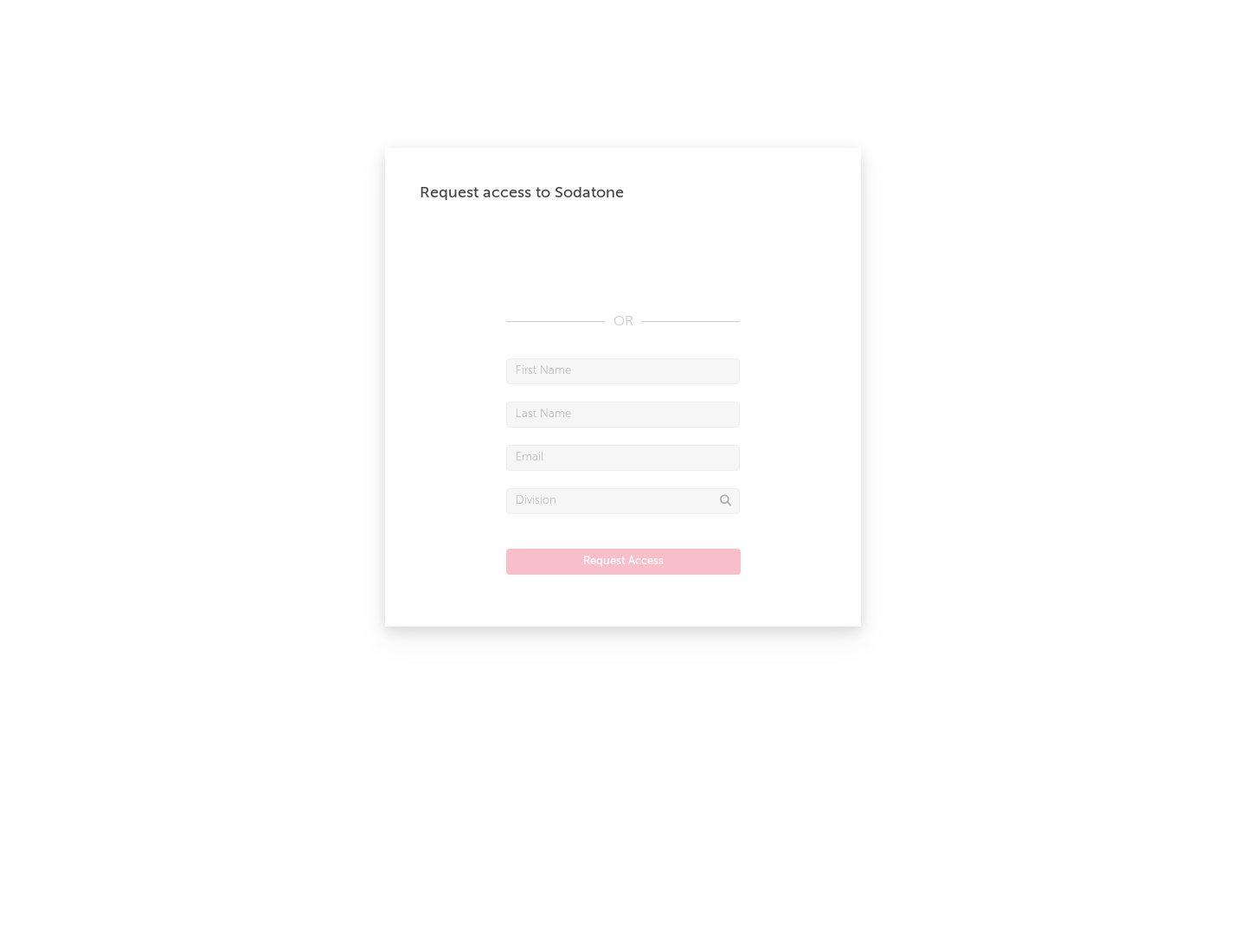 The height and width of the screenshot is (952, 1246). I want to click on input: Email, so click(623, 458).